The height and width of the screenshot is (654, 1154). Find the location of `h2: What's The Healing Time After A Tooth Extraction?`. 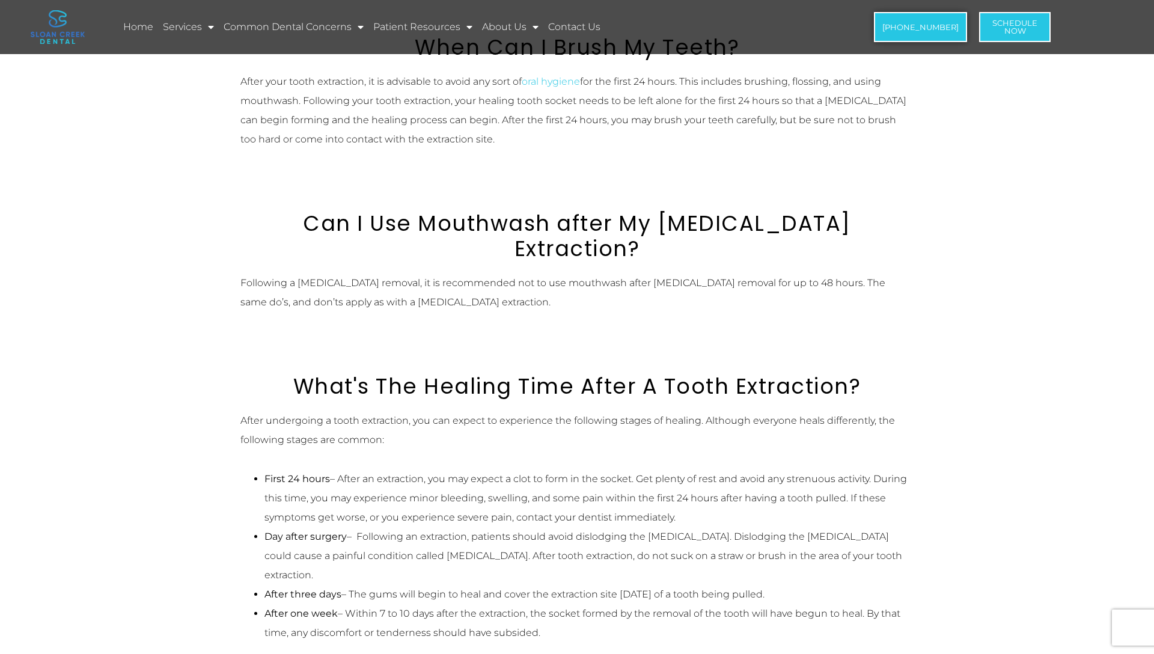

h2: What's The Healing Time After A Tooth Extraction? is located at coordinates (577, 387).